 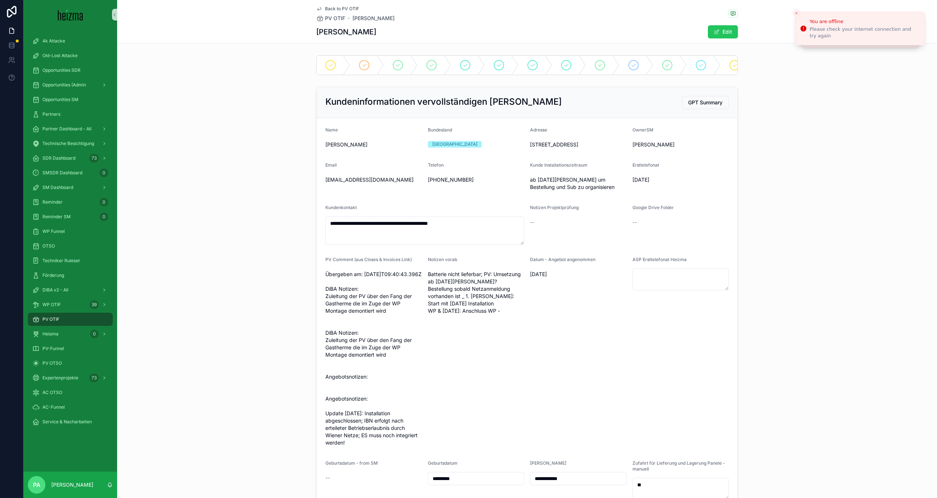 I want to click on span: Förderung, so click(x=53, y=275).